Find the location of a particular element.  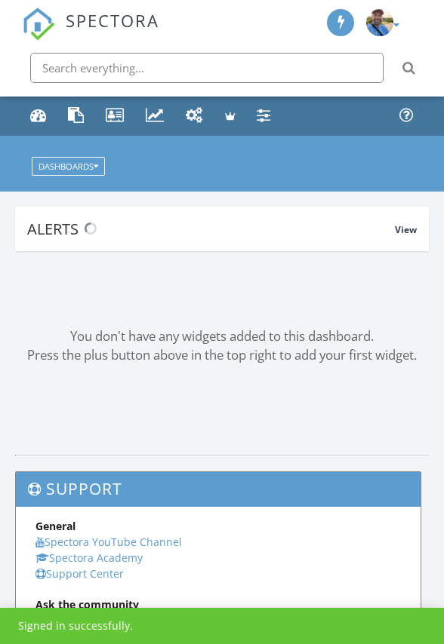

a: Contacts is located at coordinates (115, 116).